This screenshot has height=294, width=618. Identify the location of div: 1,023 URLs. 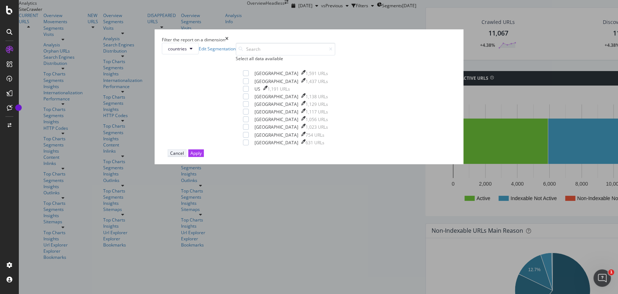
(317, 127).